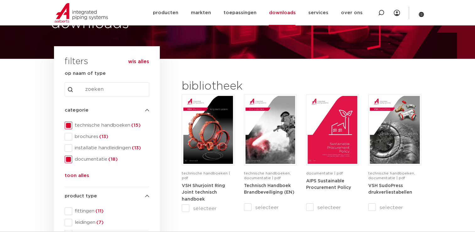 The height and width of the screenshot is (232, 475). I want to click on h4: categorie, so click(107, 110).